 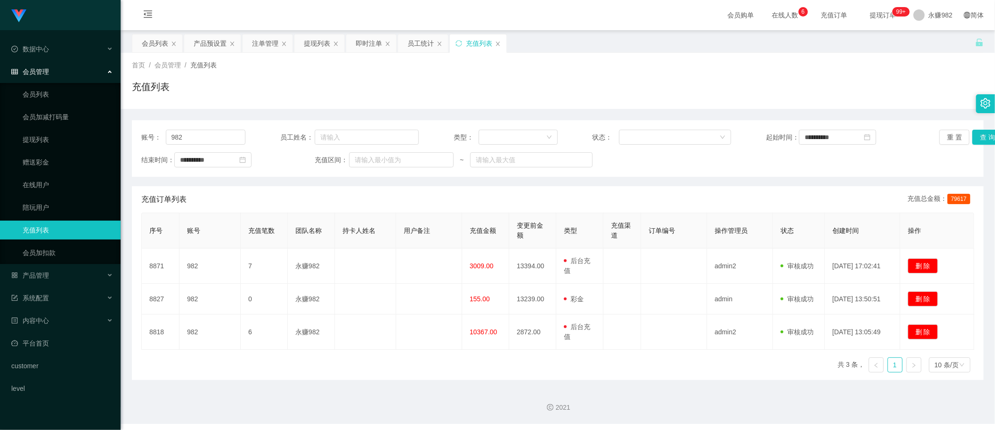 What do you see at coordinates (138, 65) in the screenshot?
I see `span: 首页` at bounding box center [138, 65].